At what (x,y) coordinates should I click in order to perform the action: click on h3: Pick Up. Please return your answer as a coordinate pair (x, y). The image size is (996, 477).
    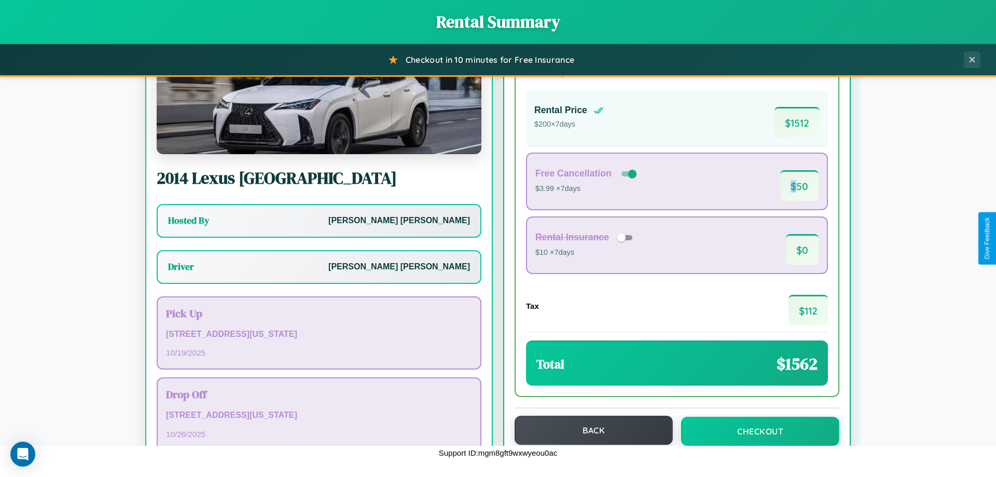
    Looking at the image, I should click on (319, 313).